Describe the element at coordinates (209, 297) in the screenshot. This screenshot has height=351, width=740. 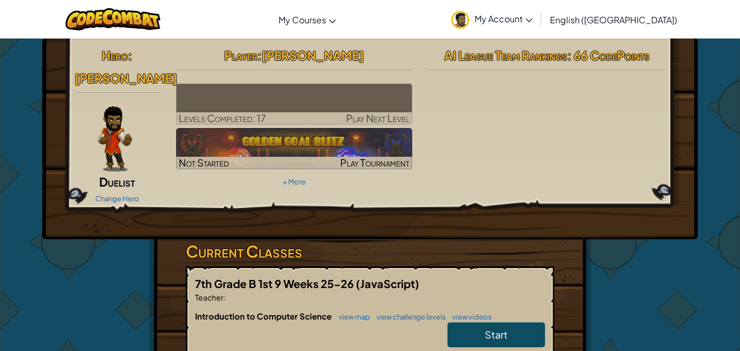
I see `span: Teacher` at that location.